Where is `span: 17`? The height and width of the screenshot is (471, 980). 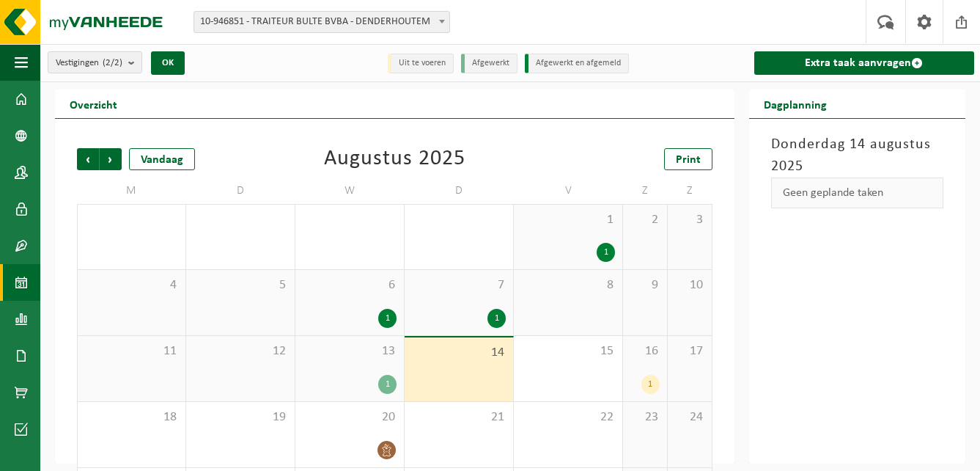 span: 17 is located at coordinates (690, 351).